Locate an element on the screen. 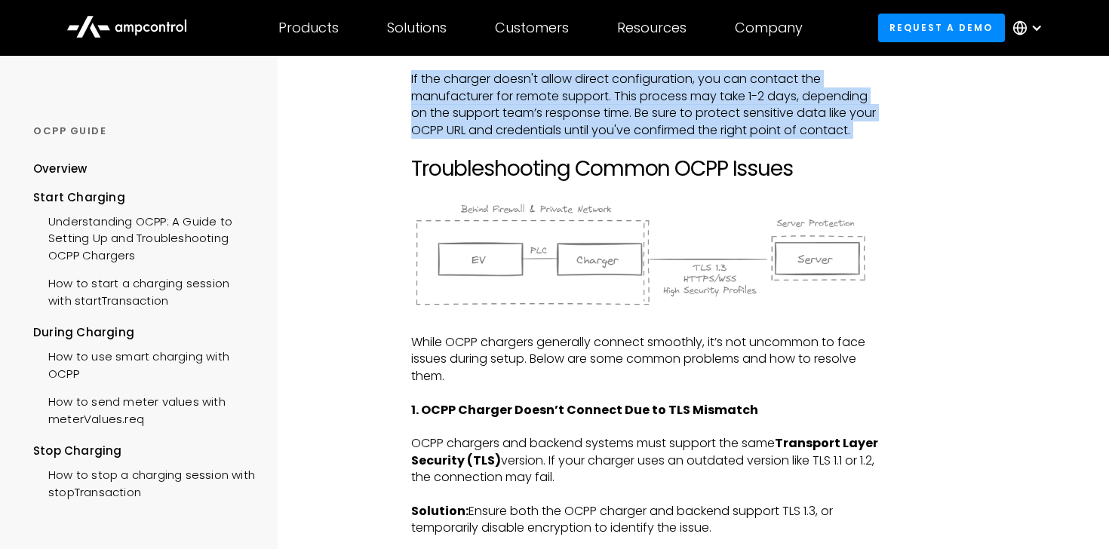  a: How to use smart charging with OCPP is located at coordinates (144, 364).